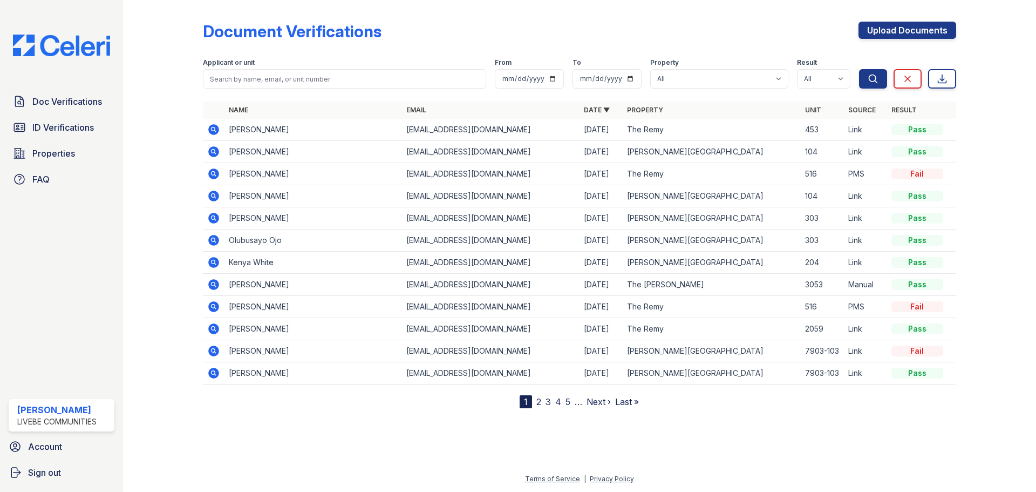 This screenshot has width=1036, height=492. I want to click on span: ID Verifications, so click(63, 127).